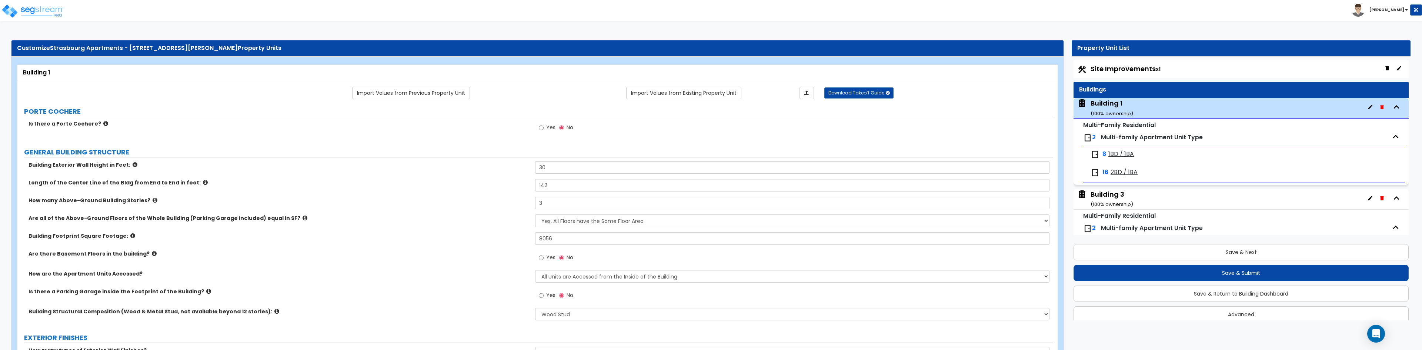 The image size is (1422, 350). What do you see at coordinates (279, 165) in the screenshot?
I see `label: Building Exterior Wall Height in Feet:` at bounding box center [279, 165].